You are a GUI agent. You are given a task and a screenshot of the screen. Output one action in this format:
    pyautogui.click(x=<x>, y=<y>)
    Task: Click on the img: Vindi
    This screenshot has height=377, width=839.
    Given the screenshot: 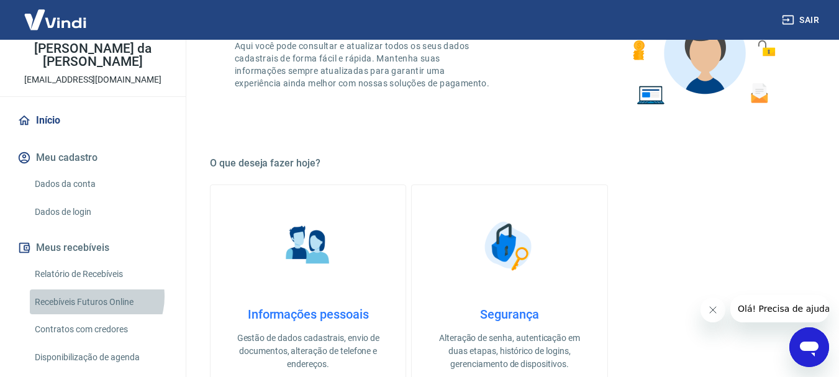 What is the action you would take?
    pyautogui.click(x=55, y=19)
    